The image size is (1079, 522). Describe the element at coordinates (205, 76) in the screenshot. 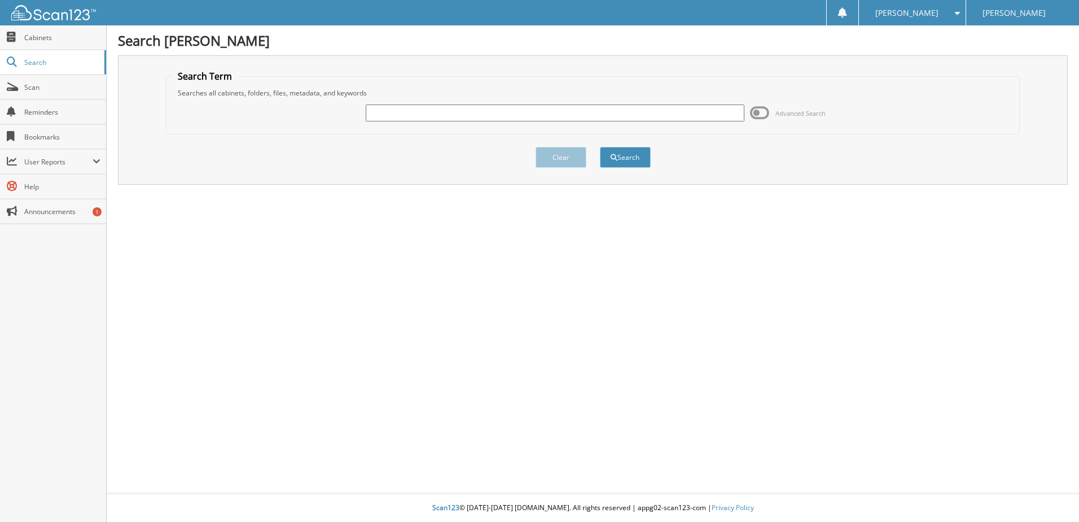

I see `legend: Search Term` at that location.